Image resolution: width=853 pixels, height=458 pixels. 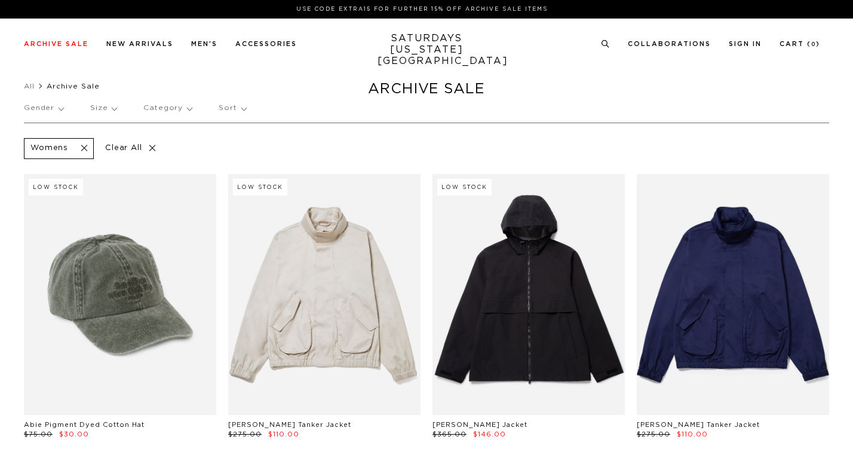 What do you see at coordinates (489, 434) in the screenshot?
I see `span: $146.00` at bounding box center [489, 434].